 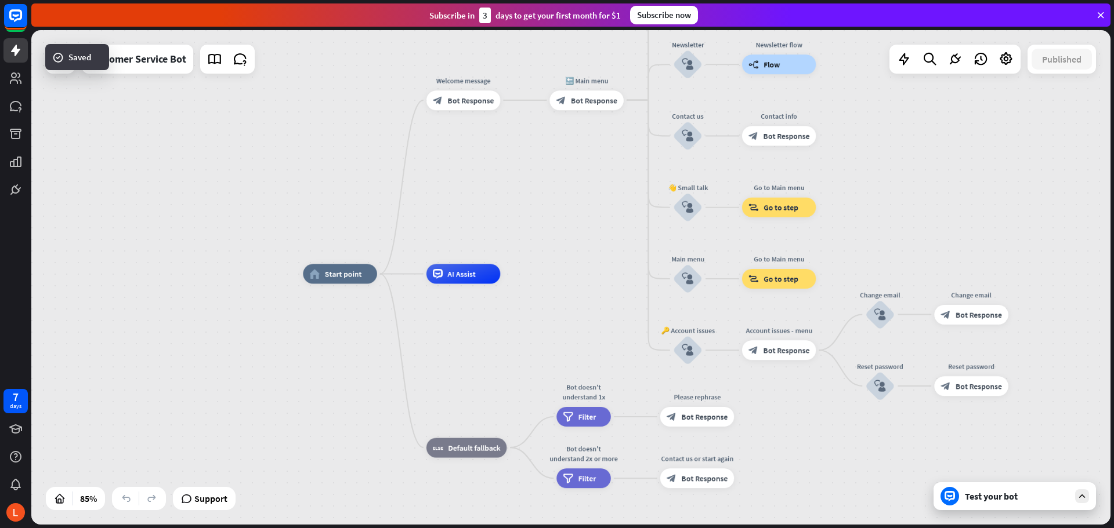 I want to click on i: block_fallback, so click(x=438, y=448).